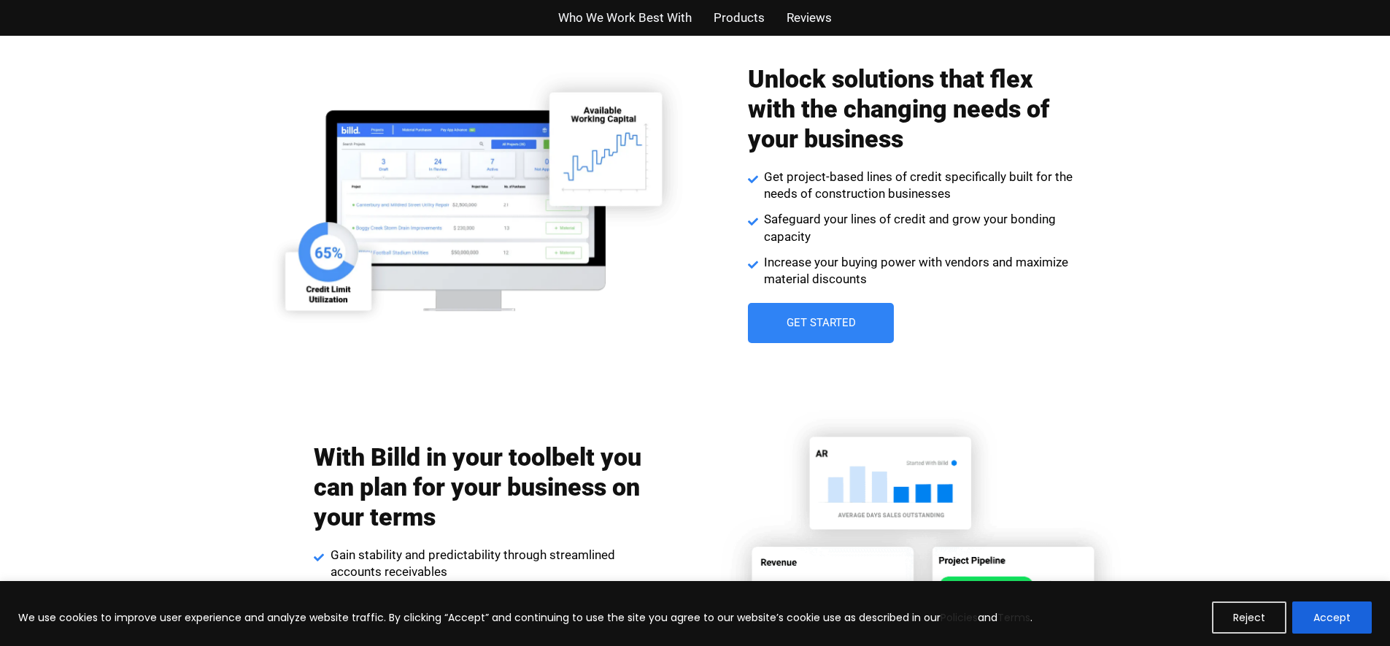  Describe the element at coordinates (1331, 617) in the screenshot. I see `button: Accept` at that location.